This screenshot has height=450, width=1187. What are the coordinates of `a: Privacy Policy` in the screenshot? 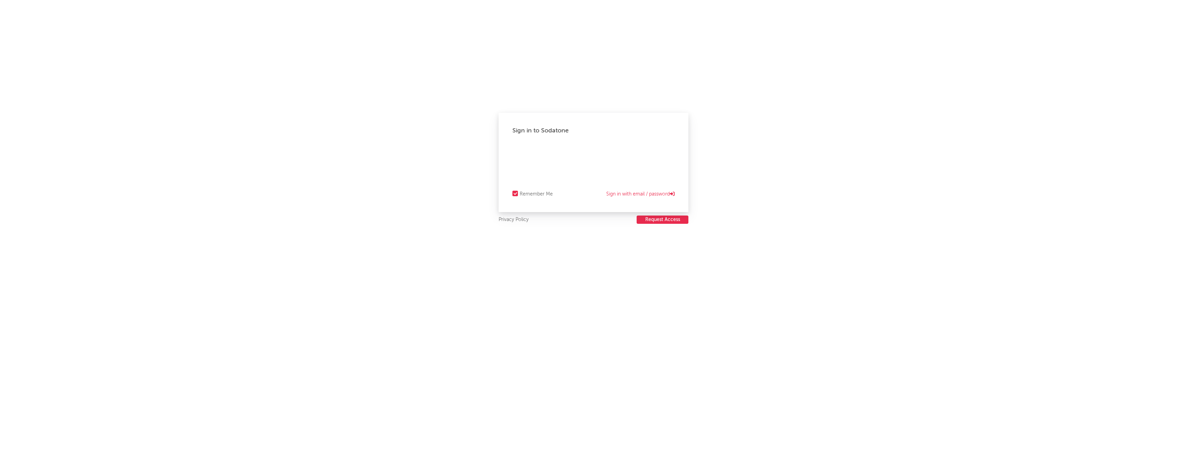 It's located at (513, 220).